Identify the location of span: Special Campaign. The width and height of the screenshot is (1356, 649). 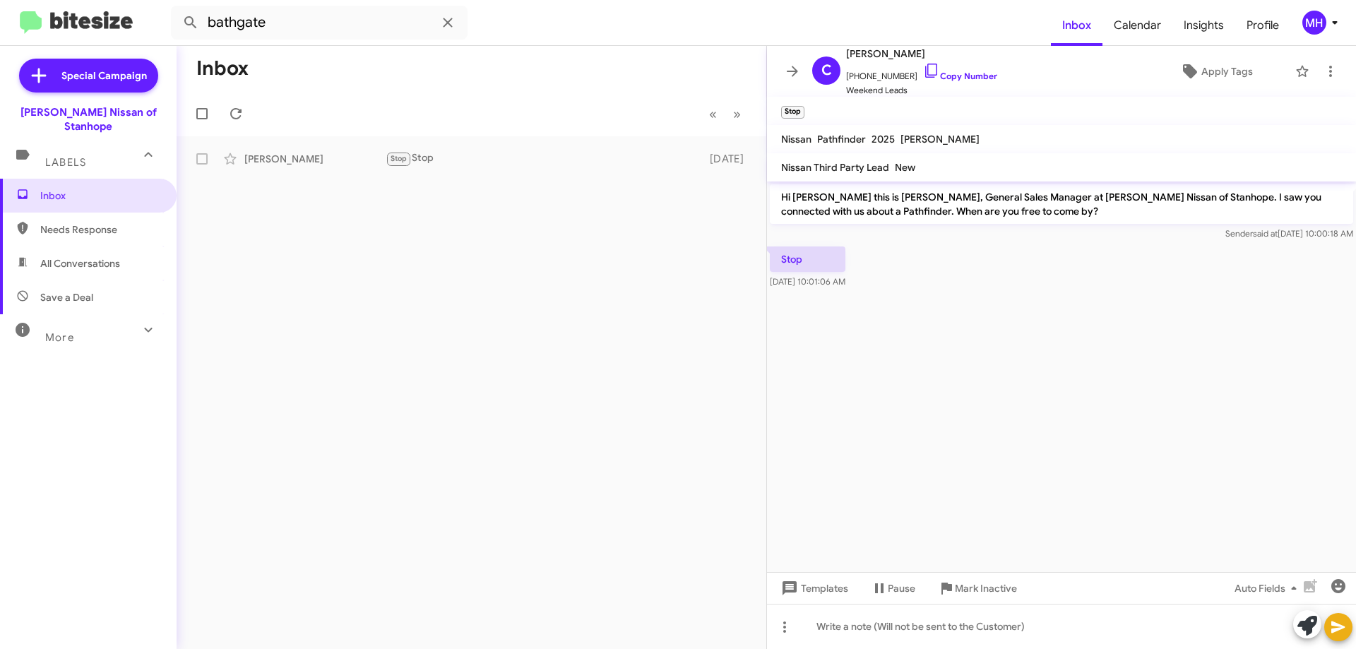
(104, 76).